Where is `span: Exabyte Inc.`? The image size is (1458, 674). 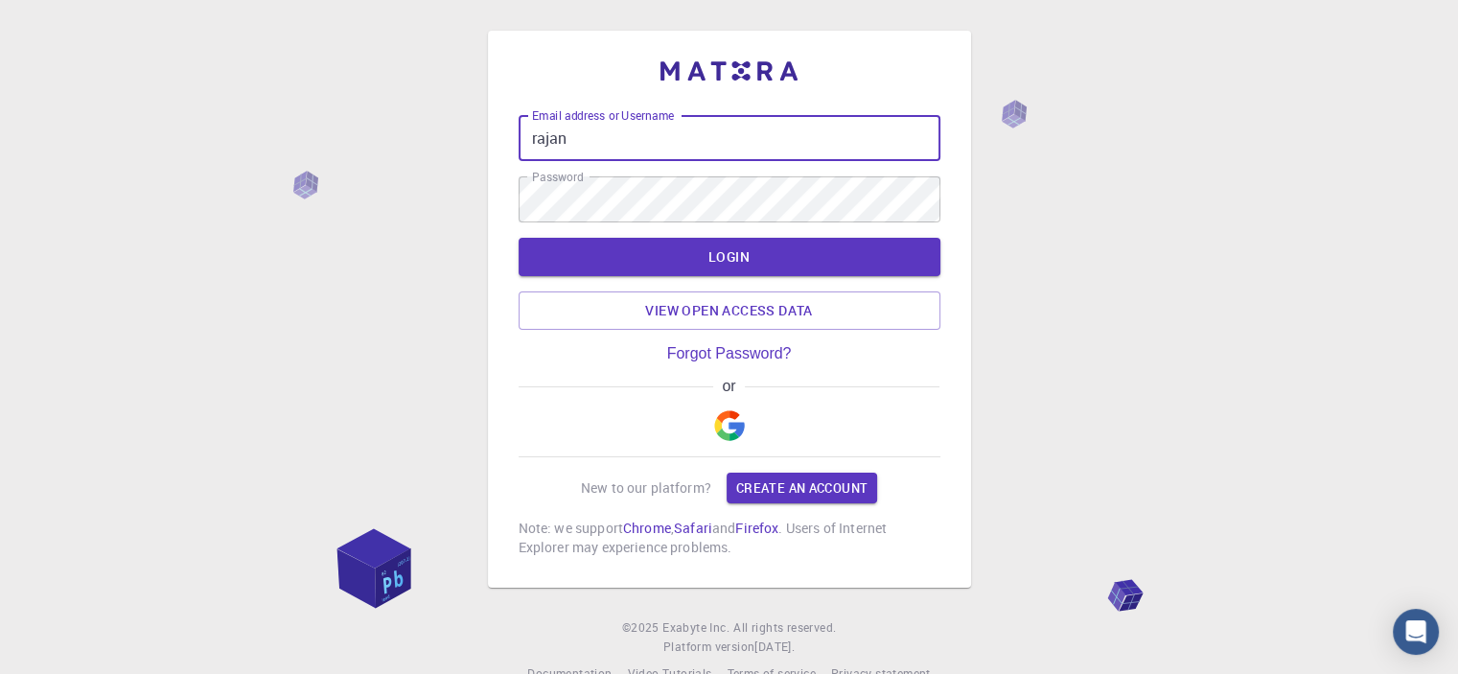
span: Exabyte Inc. is located at coordinates (696, 627).